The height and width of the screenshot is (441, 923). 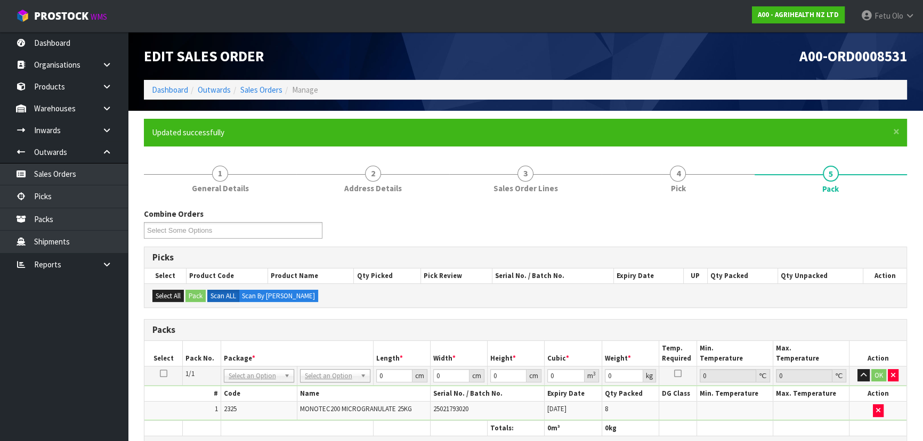 I want to click on a: Sales Orders, so click(x=261, y=90).